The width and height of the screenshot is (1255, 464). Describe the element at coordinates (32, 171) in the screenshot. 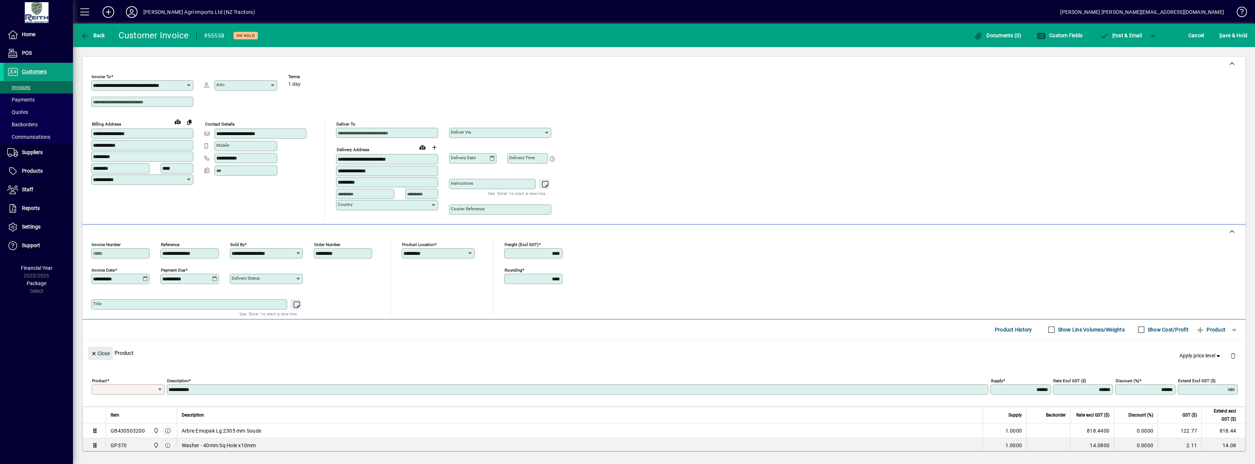

I see `span: Products` at that location.